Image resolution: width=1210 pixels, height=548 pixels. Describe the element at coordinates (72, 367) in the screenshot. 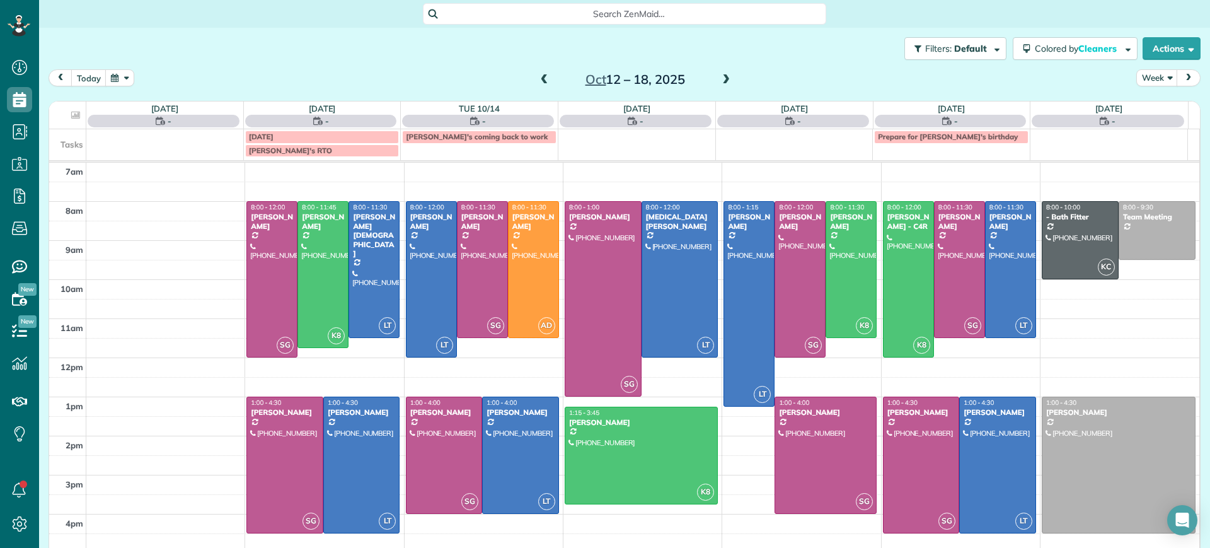

I see `span: 12pm` at that location.